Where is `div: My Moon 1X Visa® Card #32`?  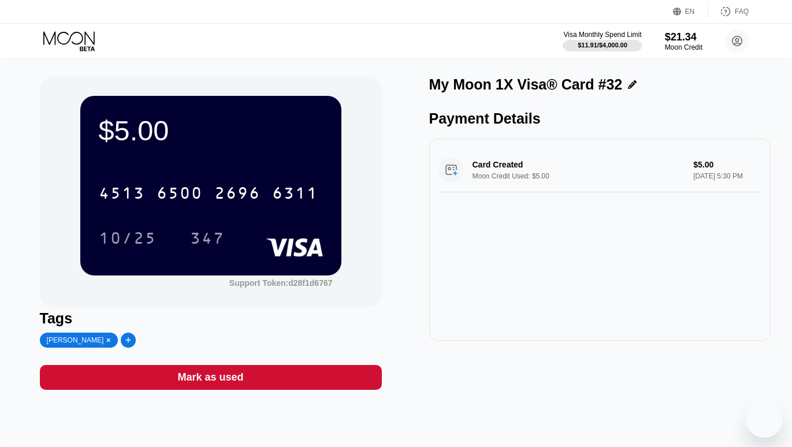 div: My Moon 1X Visa® Card #32 is located at coordinates (525, 84).